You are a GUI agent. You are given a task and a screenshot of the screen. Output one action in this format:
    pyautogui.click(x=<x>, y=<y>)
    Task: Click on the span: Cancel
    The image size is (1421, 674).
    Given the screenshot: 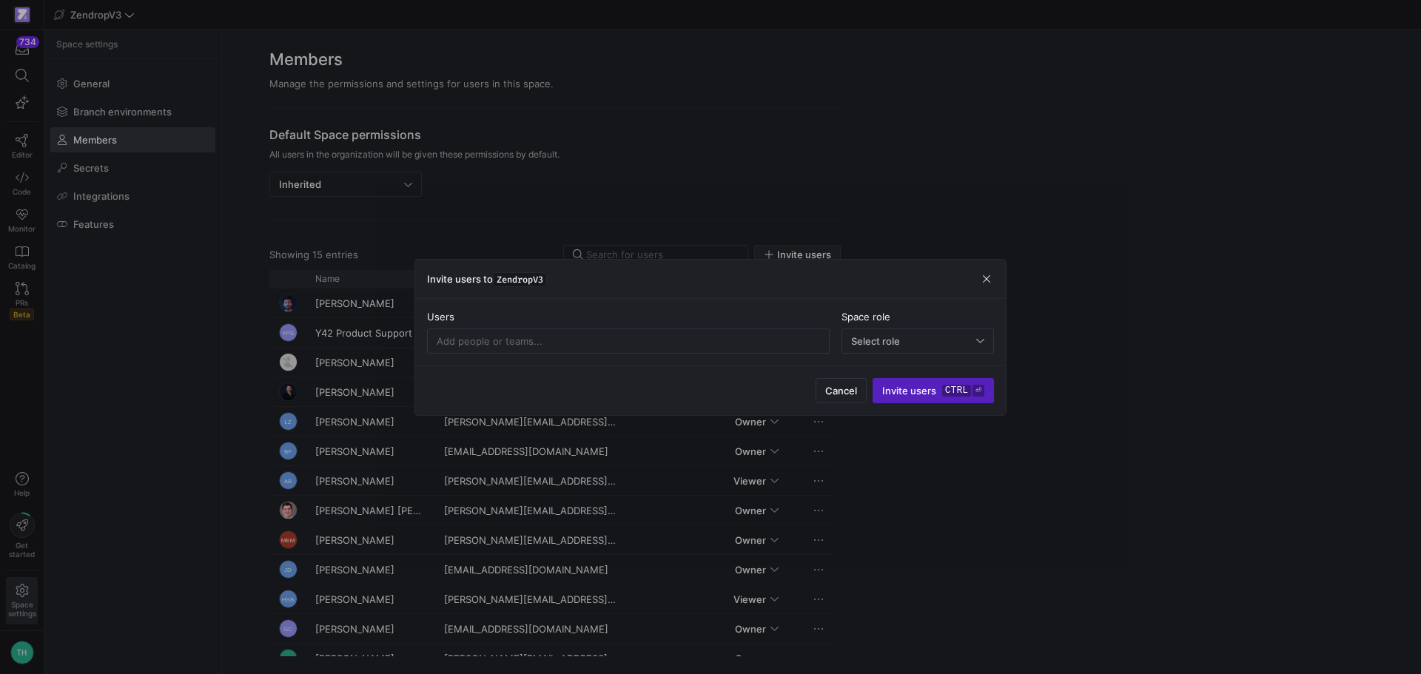 What is the action you would take?
    pyautogui.click(x=841, y=391)
    